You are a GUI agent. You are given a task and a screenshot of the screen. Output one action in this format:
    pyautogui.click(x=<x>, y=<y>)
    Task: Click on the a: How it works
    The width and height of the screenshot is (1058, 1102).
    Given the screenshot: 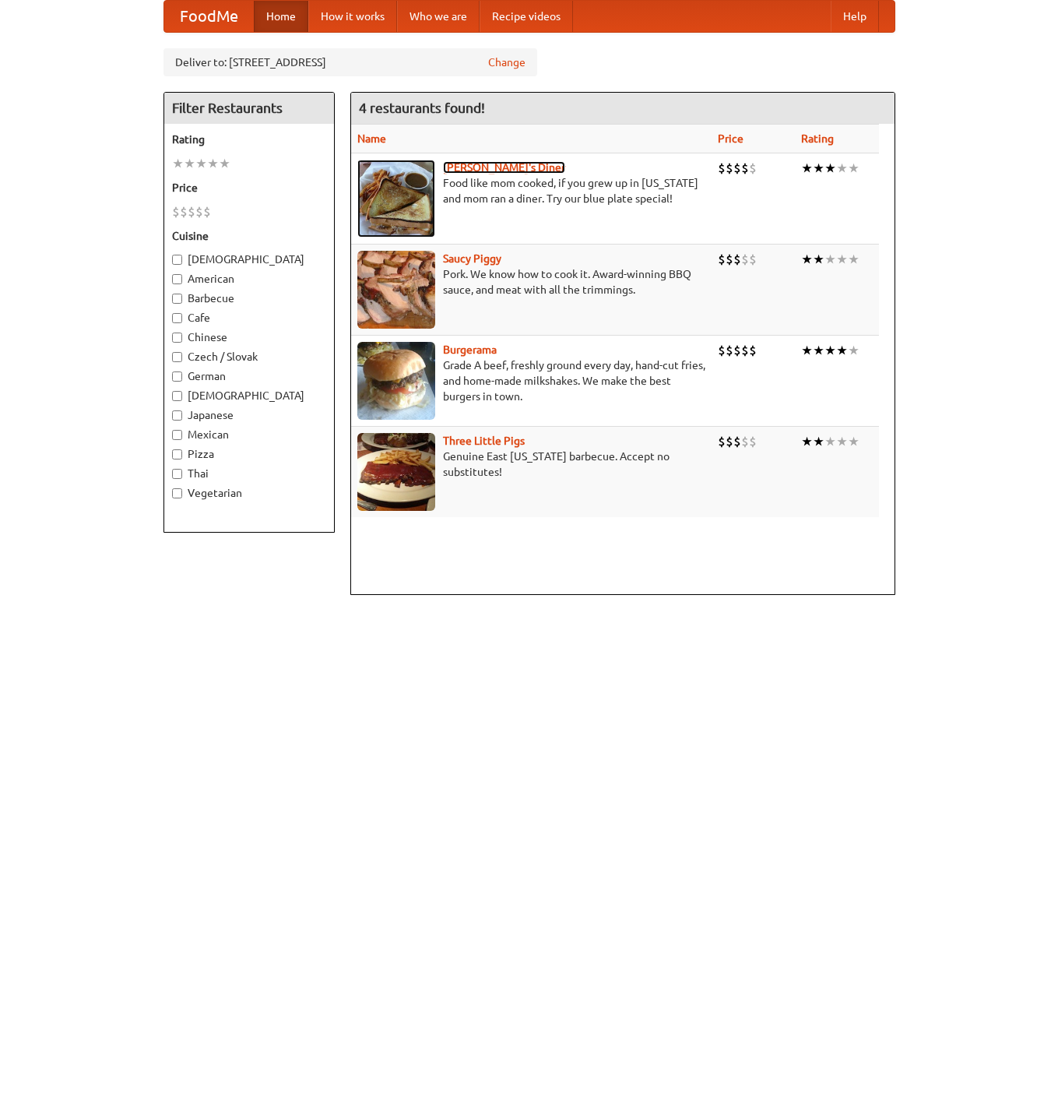 What is the action you would take?
    pyautogui.click(x=353, y=16)
    